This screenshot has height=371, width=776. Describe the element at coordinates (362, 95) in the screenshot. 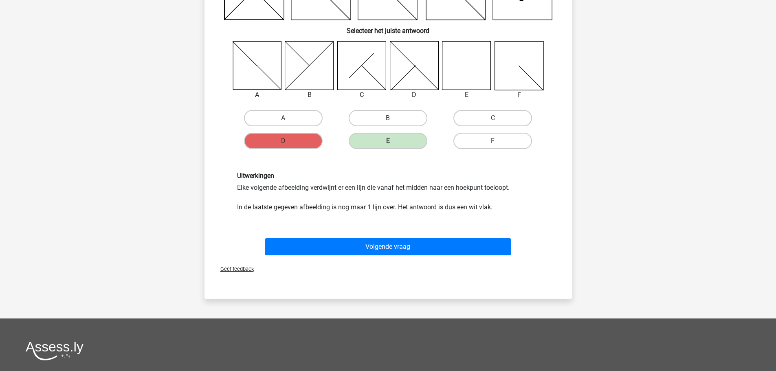

I see `div: C` at that location.